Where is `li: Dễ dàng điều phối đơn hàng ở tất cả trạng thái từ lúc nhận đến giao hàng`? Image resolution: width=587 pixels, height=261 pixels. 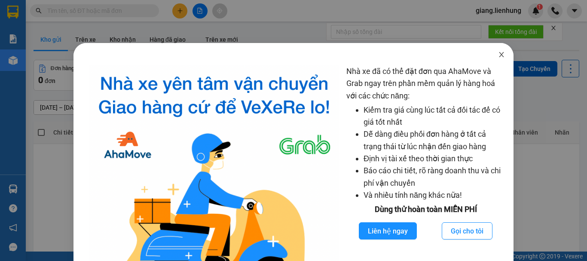
li: Dễ dàng điều phối đơn hàng ở tất cả trạng thái từ lúc nhận đến giao hàng is located at coordinates (434, 140).